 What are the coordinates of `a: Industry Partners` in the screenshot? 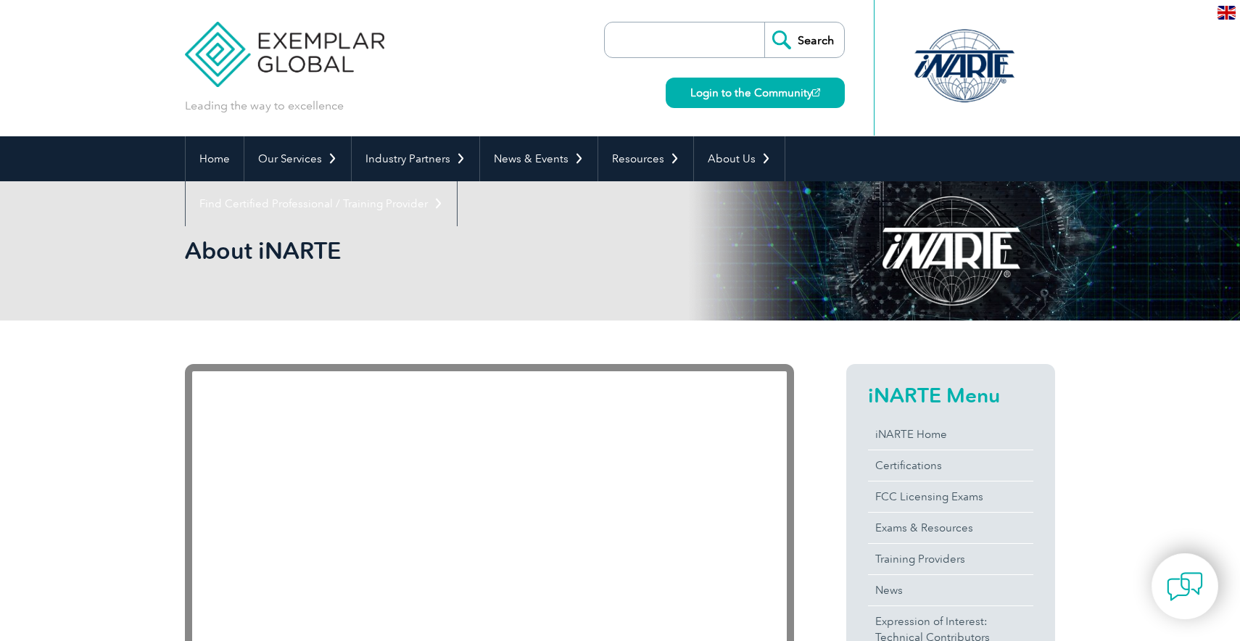 It's located at (415, 159).